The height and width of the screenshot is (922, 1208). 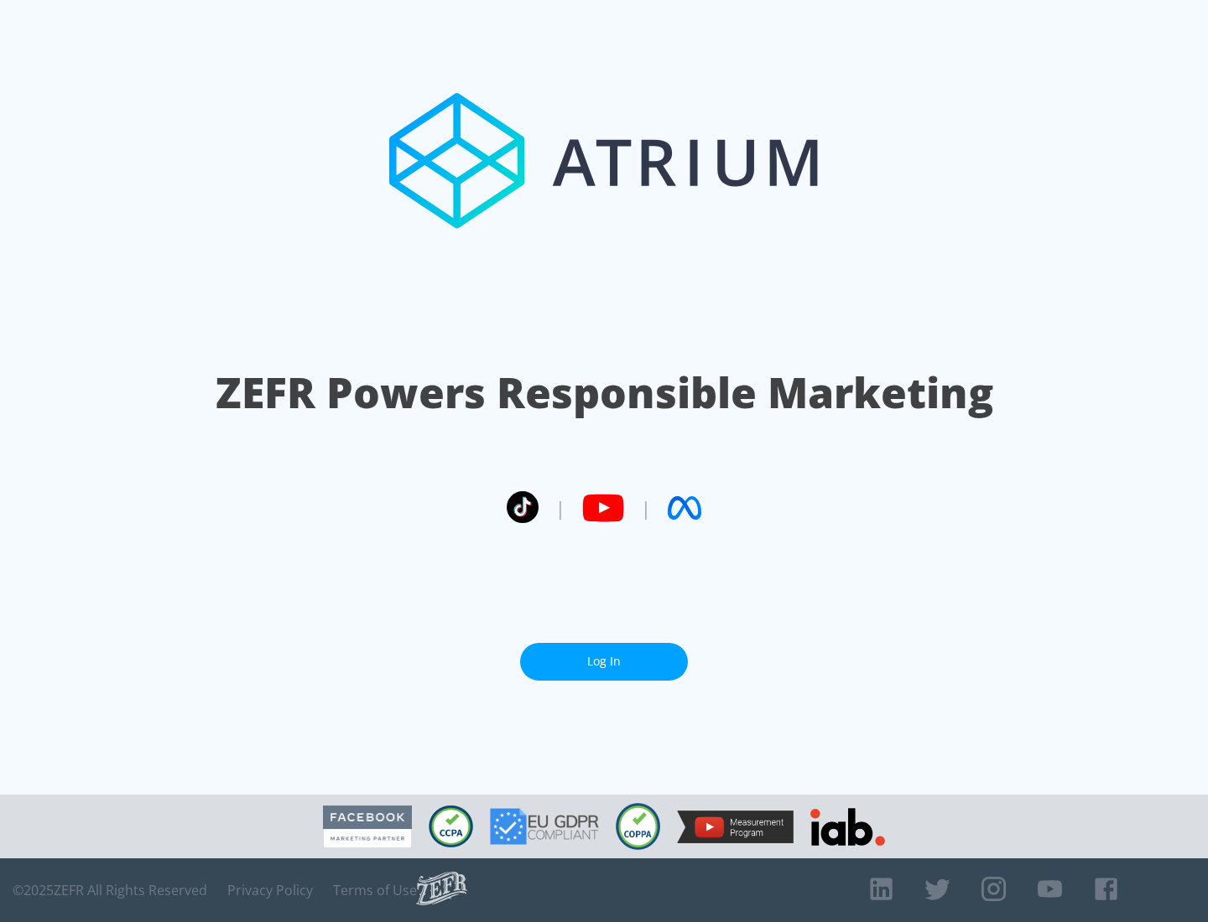 I want to click on span: © 2025 ZEFR All Rights Reserved, so click(x=110, y=891).